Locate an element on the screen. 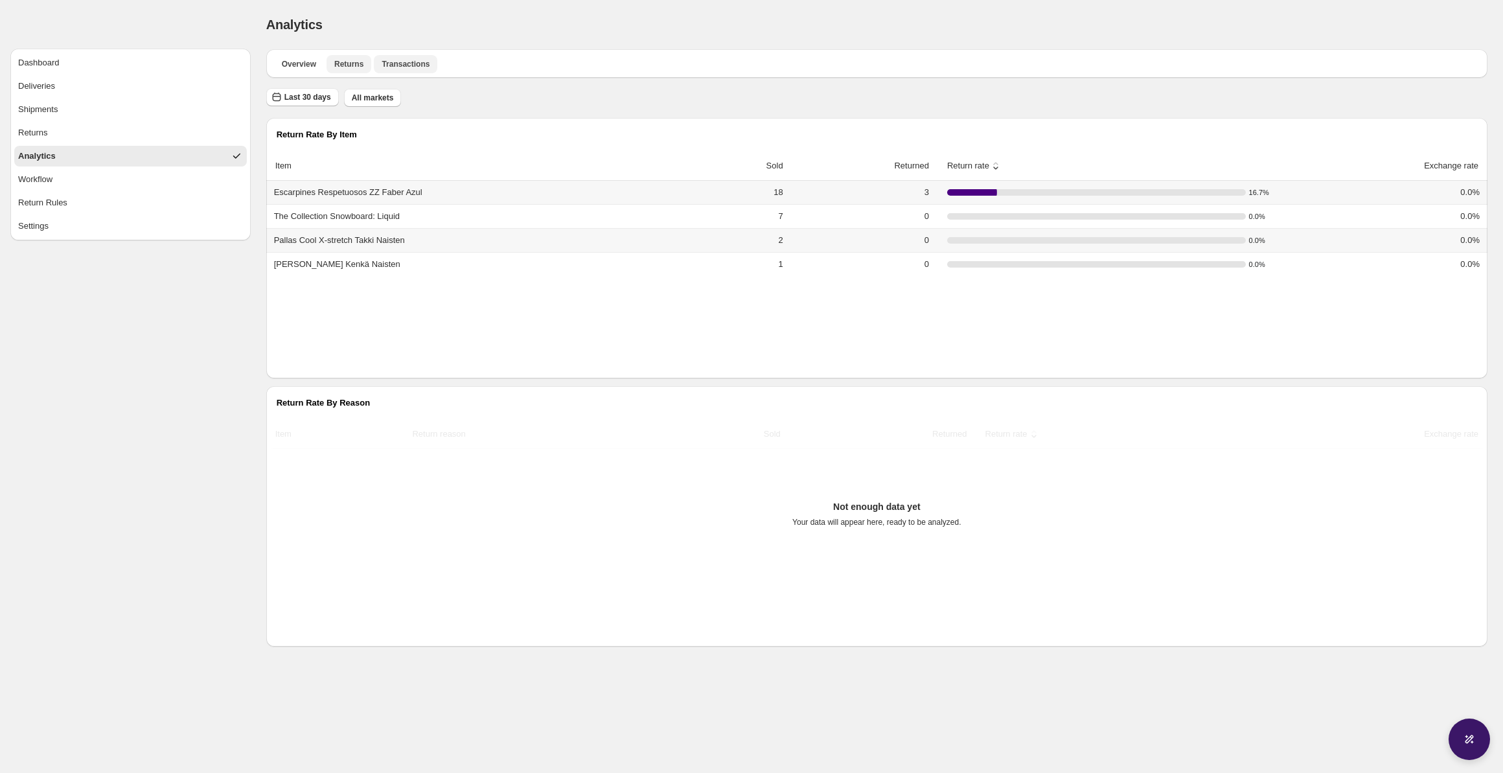  span: Last 30 days is located at coordinates (308, 97).